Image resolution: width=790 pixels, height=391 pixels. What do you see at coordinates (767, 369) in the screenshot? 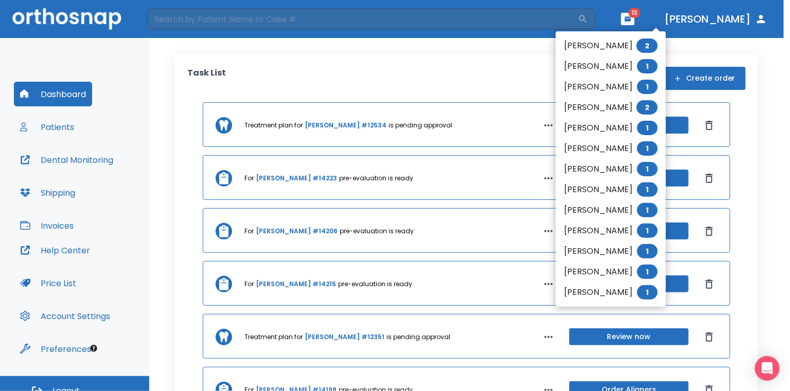
I see `div: Open Intercom Messenger` at bounding box center [767, 369].